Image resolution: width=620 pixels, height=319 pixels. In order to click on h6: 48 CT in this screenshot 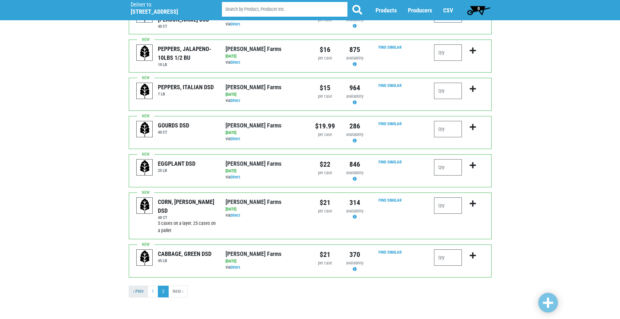, I will do `click(187, 217)`.